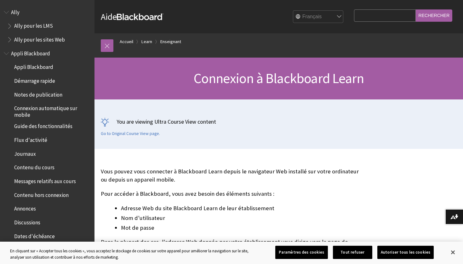 Image resolution: width=463 pixels, height=264 pixels. I want to click on span: Guide des fonctionnalités, so click(43, 125).